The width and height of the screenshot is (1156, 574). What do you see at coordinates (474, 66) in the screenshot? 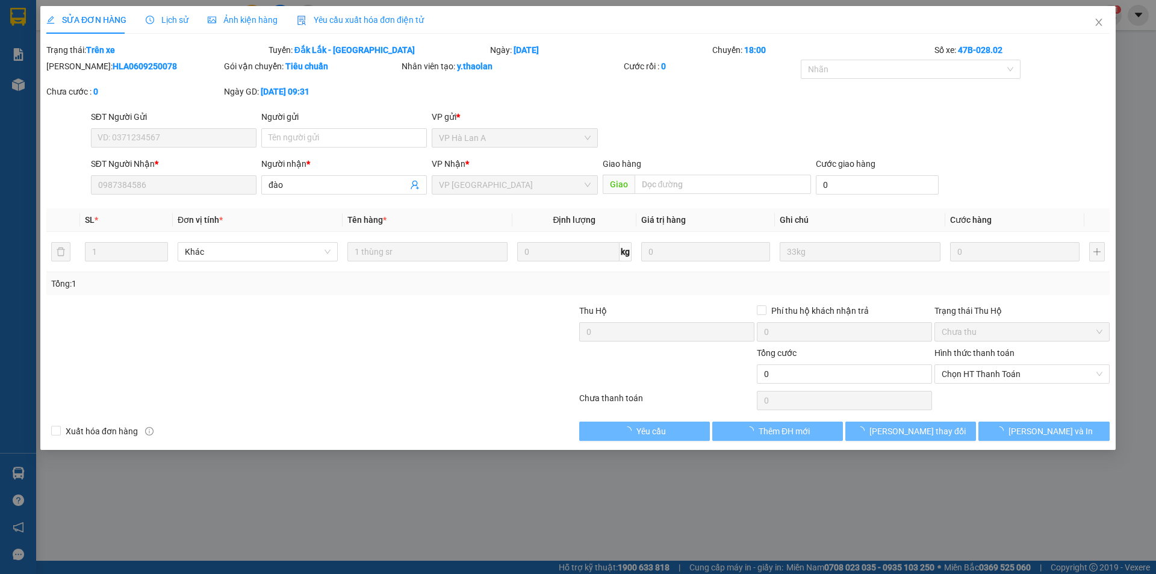
I see `b: y.thaolan` at bounding box center [474, 66].